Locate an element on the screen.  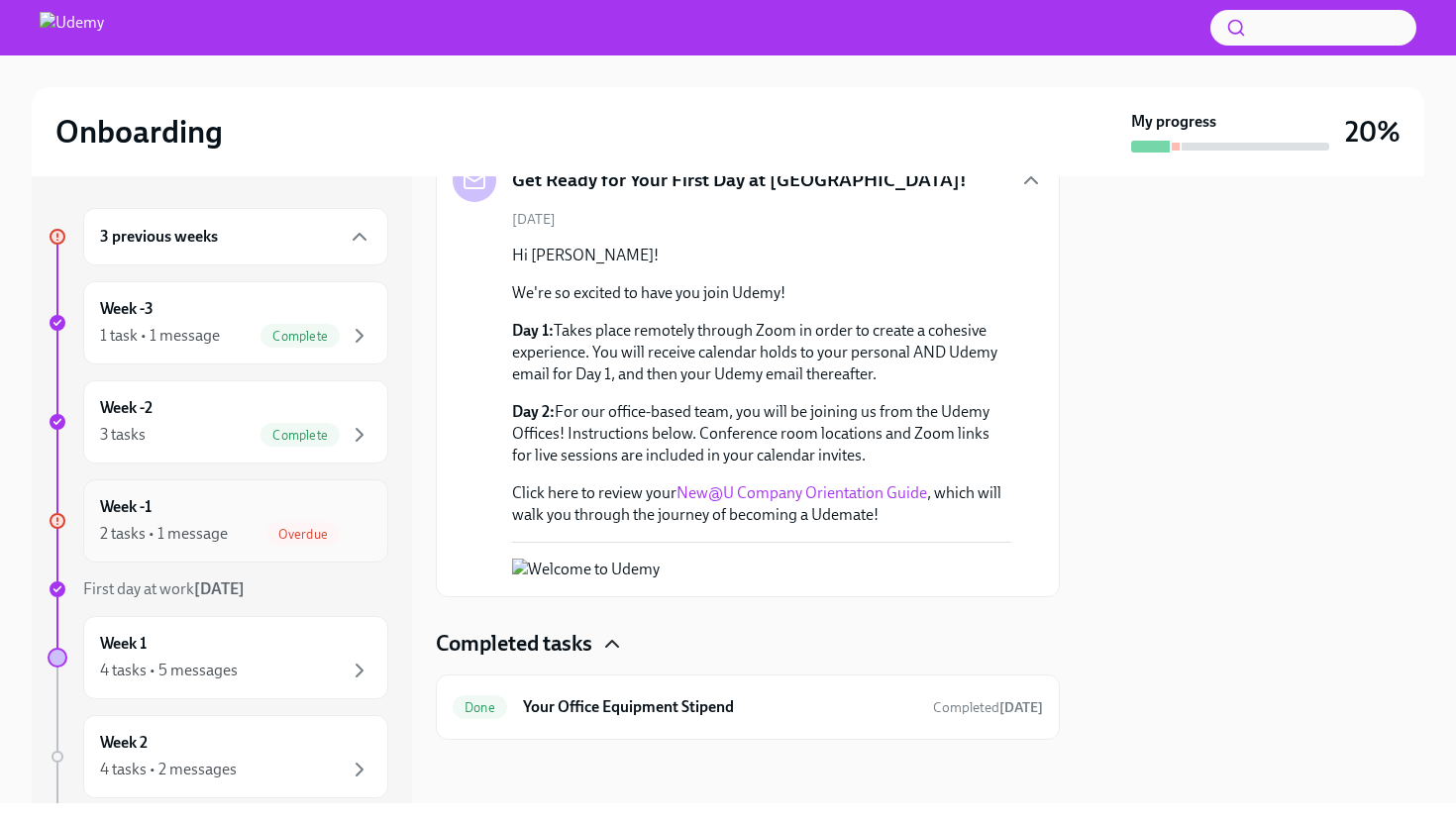
strong: Day 1: is located at coordinates (532, 330).